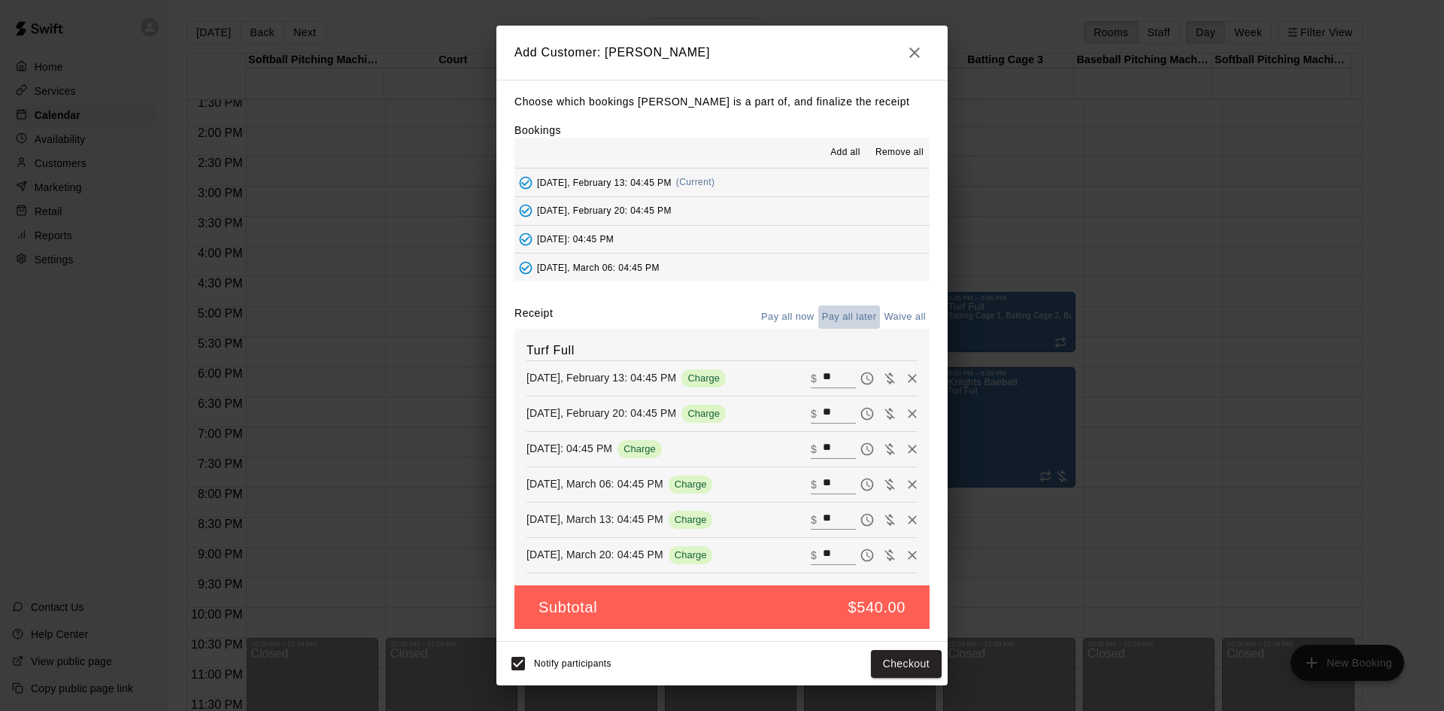 The height and width of the screenshot is (711, 1444). I want to click on label: Receipt, so click(533, 317).